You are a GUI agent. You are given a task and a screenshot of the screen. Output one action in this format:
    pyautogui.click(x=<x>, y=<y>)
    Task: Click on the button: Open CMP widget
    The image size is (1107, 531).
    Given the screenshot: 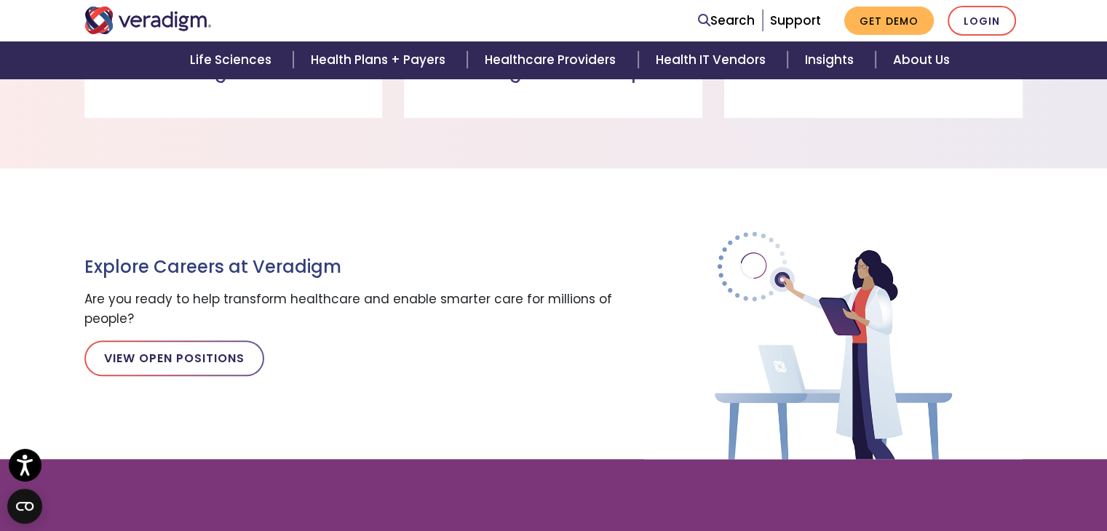 What is the action you would take?
    pyautogui.click(x=25, y=506)
    